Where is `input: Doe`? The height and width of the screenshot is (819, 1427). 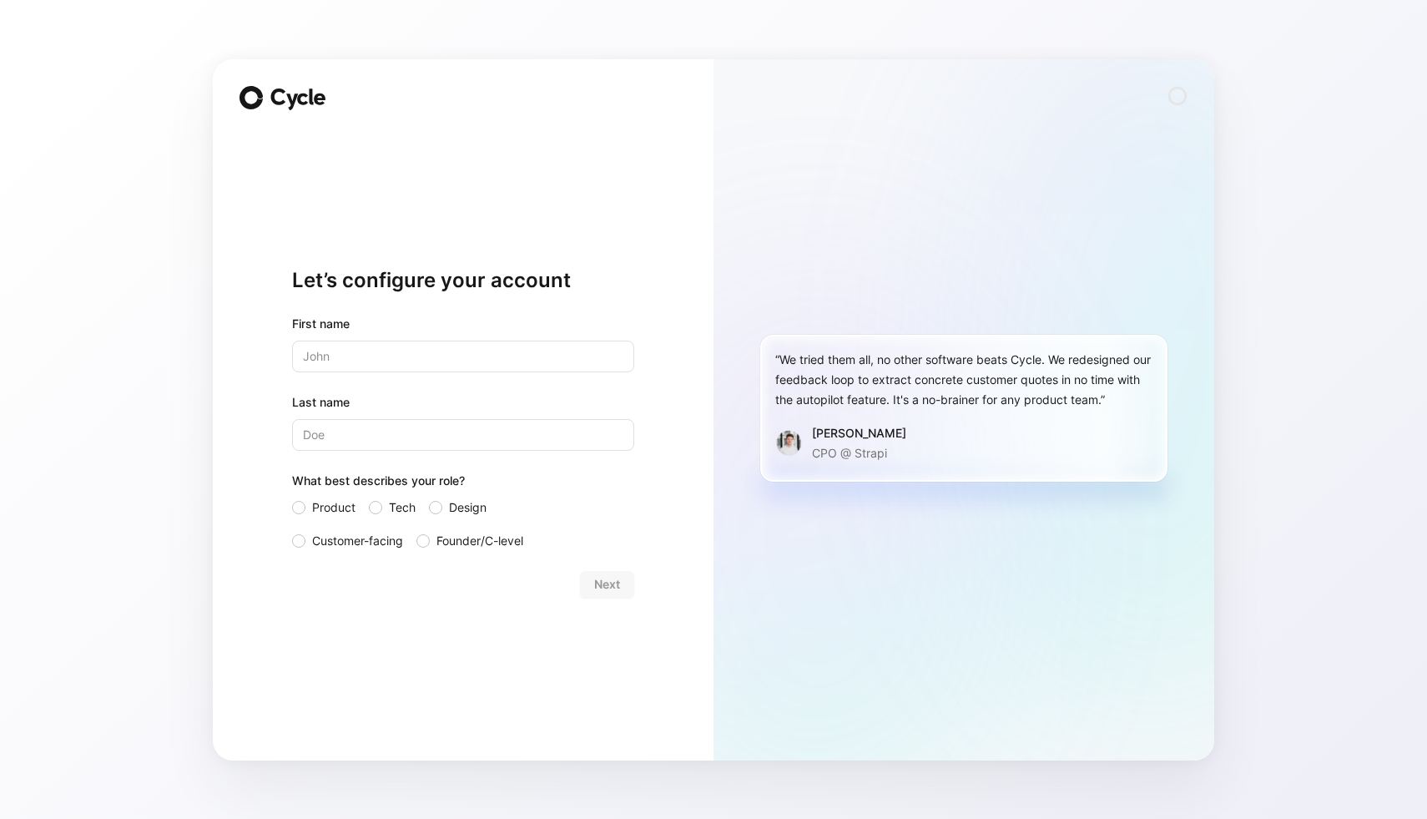 input: Doe is located at coordinates (463, 435).